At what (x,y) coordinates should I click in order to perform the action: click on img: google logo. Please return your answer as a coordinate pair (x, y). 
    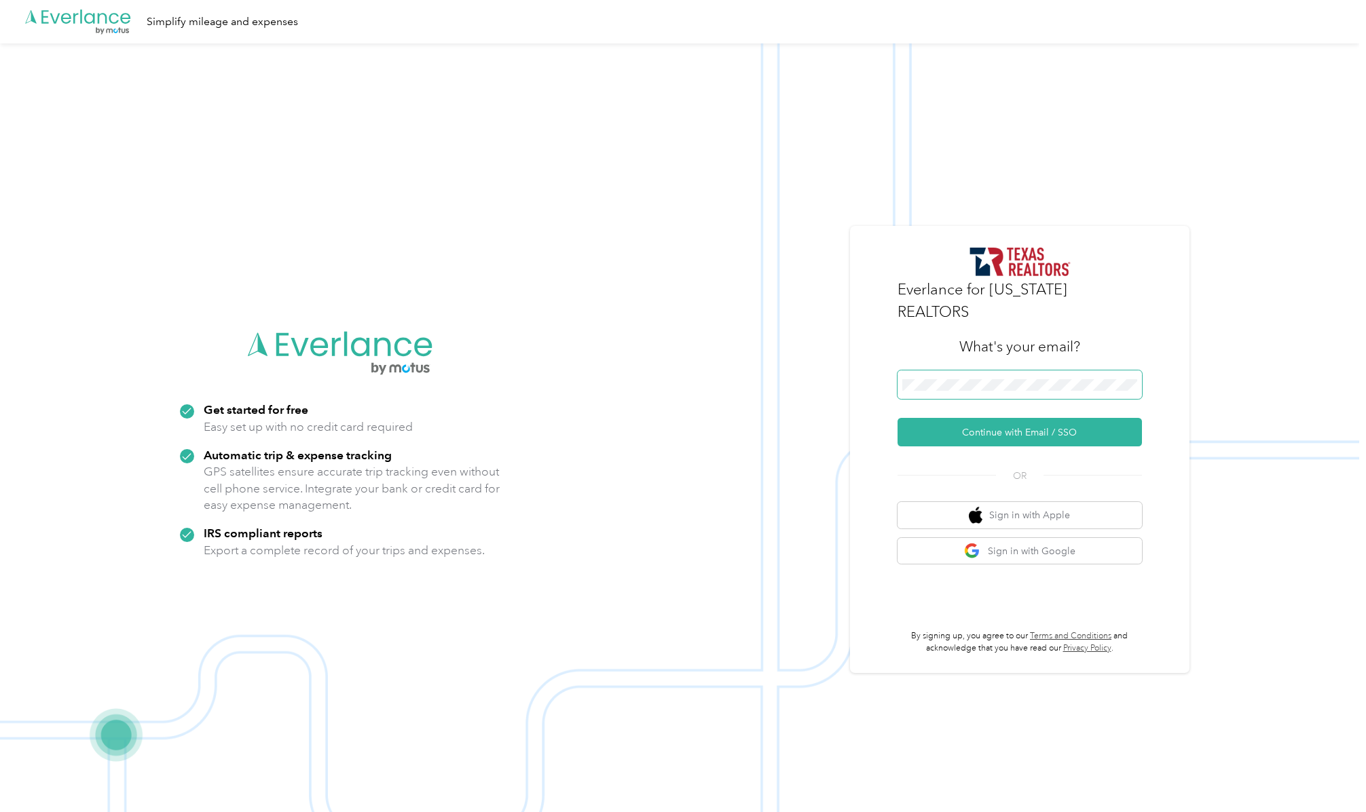
    Looking at the image, I should click on (972, 551).